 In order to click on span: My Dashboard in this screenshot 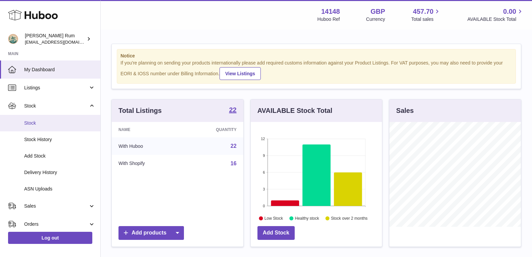, I will do `click(60, 69)`.